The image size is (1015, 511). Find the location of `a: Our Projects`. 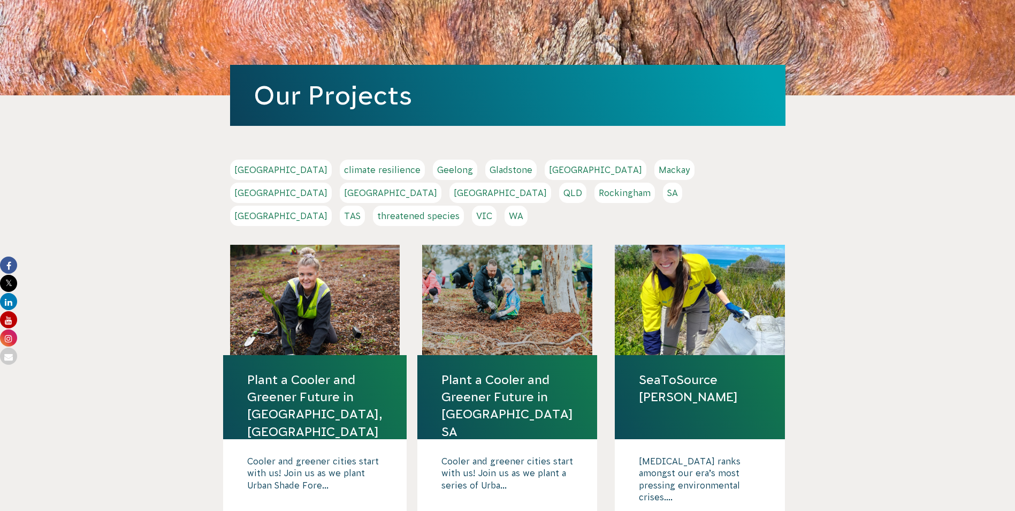

a: Our Projects is located at coordinates (333, 95).